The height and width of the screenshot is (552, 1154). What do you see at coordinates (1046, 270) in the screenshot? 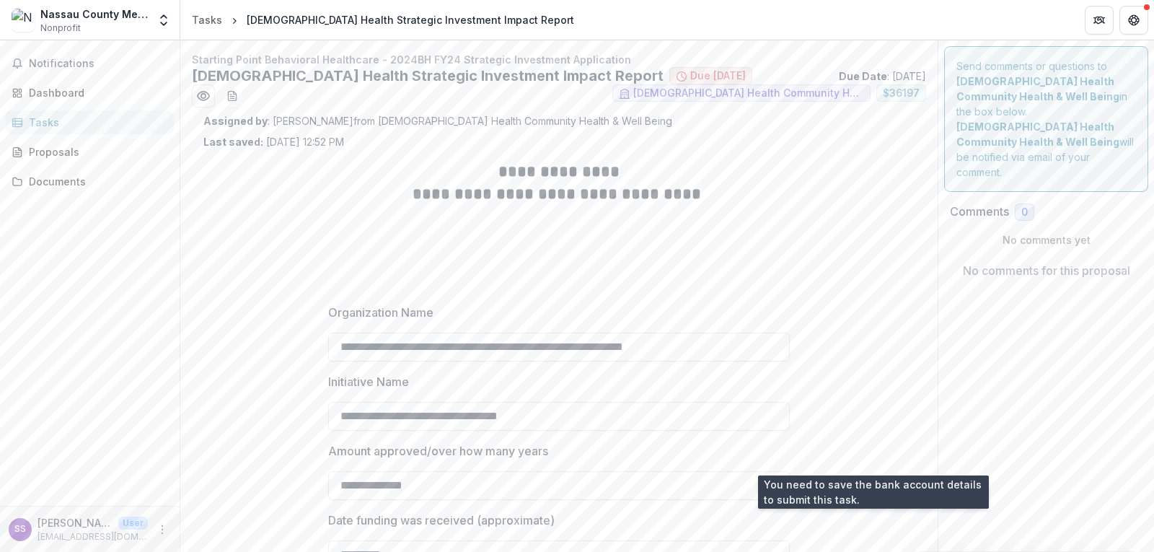
I see `p: No comments for this proposal` at bounding box center [1046, 270].